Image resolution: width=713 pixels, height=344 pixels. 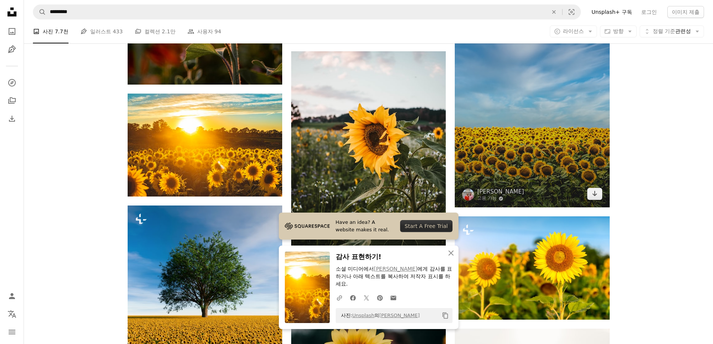 What do you see at coordinates (369, 226) in the screenshot?
I see `a: Have an idea? A website makes it real.Start A Free Trial` at bounding box center [369, 226].